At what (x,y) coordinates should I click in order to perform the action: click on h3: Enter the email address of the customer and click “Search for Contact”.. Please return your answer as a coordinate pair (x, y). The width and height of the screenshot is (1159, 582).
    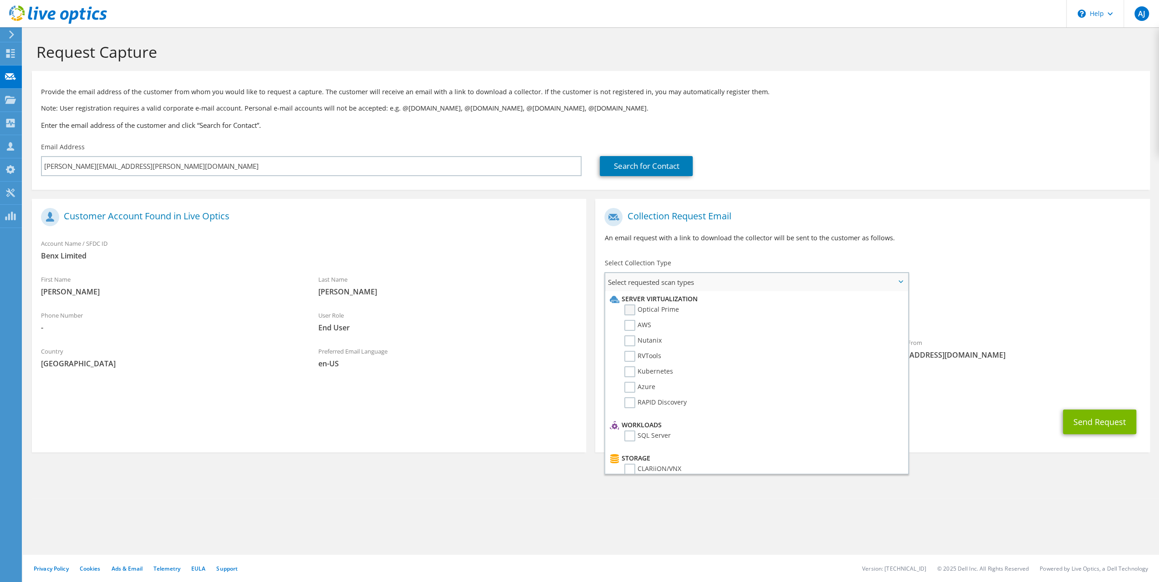
    Looking at the image, I should click on (591, 125).